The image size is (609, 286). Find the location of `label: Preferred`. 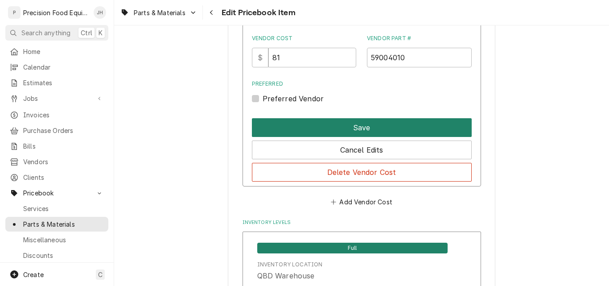

label: Preferred is located at coordinates (362, 84).